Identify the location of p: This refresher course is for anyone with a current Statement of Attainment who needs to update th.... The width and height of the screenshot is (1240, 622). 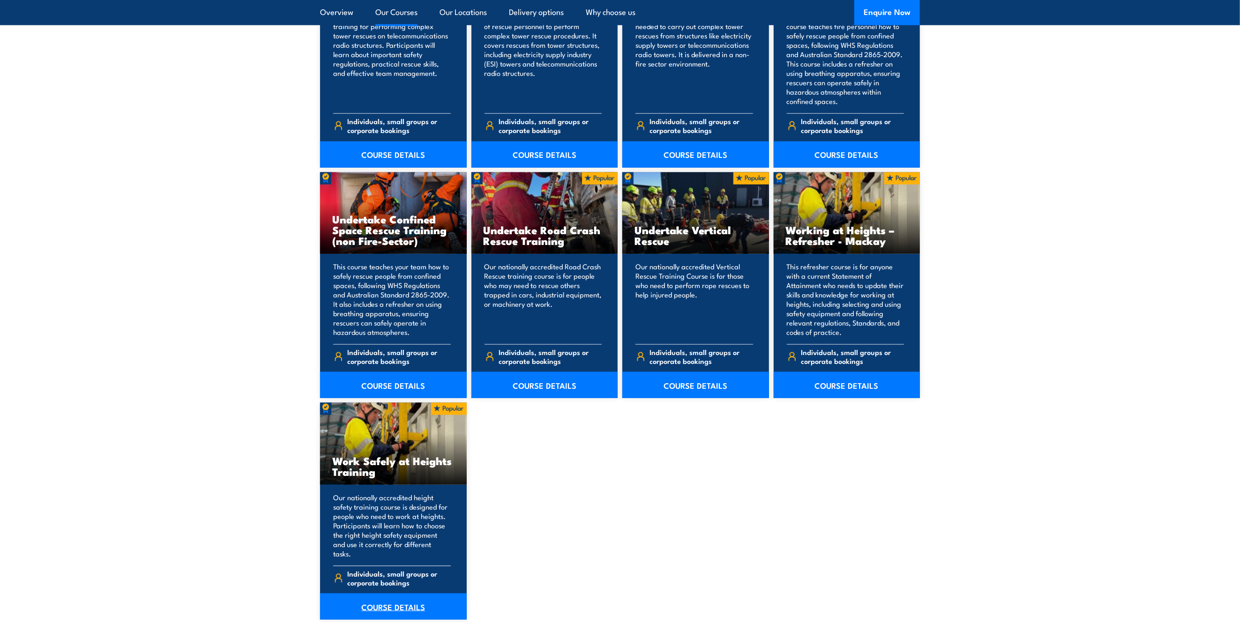
(845, 299).